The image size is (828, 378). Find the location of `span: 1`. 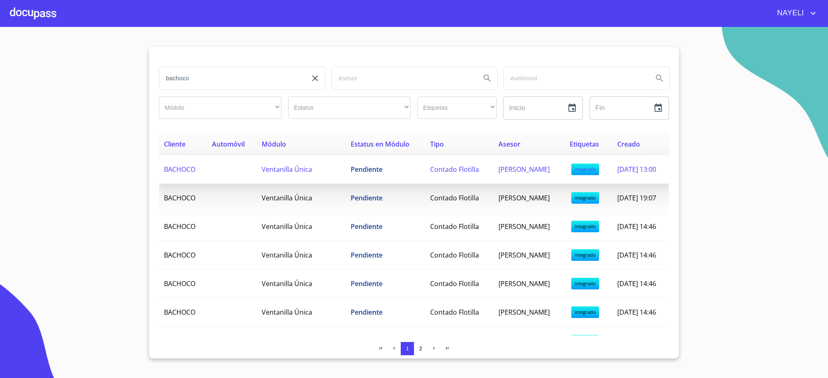

span: 1 is located at coordinates (407, 348).